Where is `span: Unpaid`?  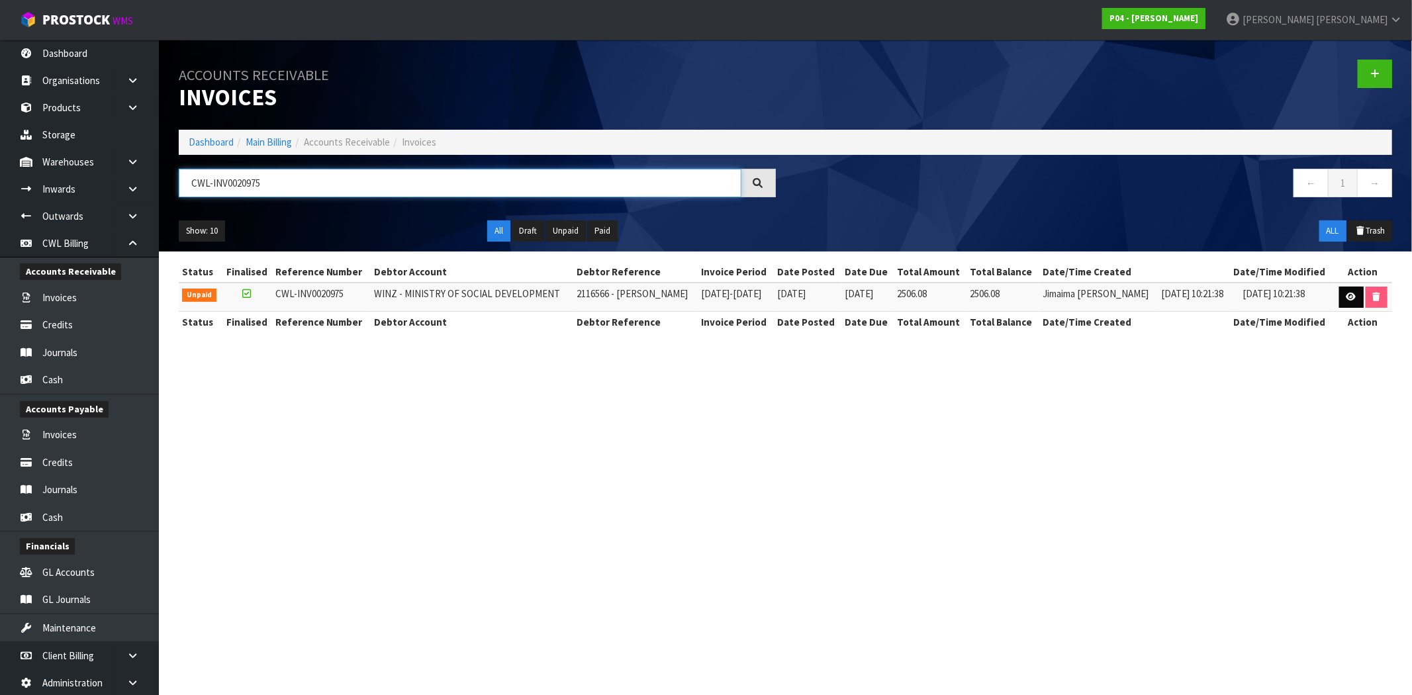 span: Unpaid is located at coordinates (199, 295).